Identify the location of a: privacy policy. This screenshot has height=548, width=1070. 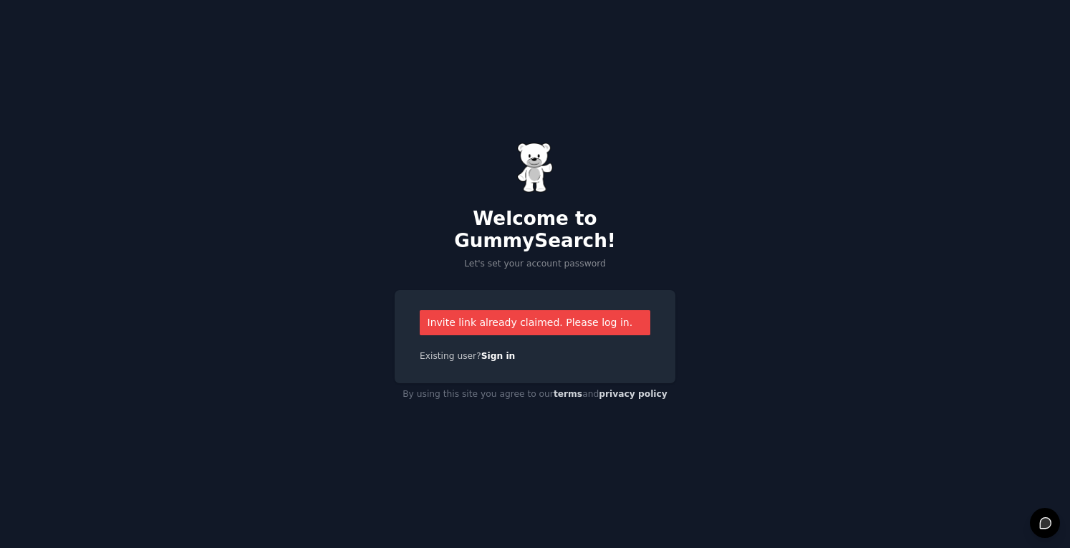
(633, 394).